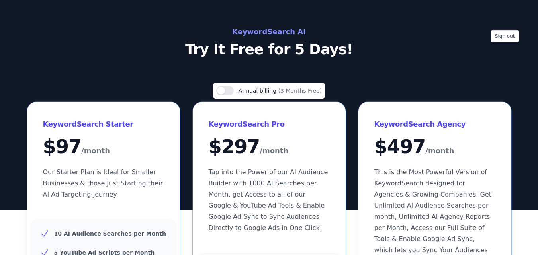 The width and height of the screenshot is (538, 255). What do you see at coordinates (103, 124) in the screenshot?
I see `h3: KeywordSearch Starter` at bounding box center [103, 124].